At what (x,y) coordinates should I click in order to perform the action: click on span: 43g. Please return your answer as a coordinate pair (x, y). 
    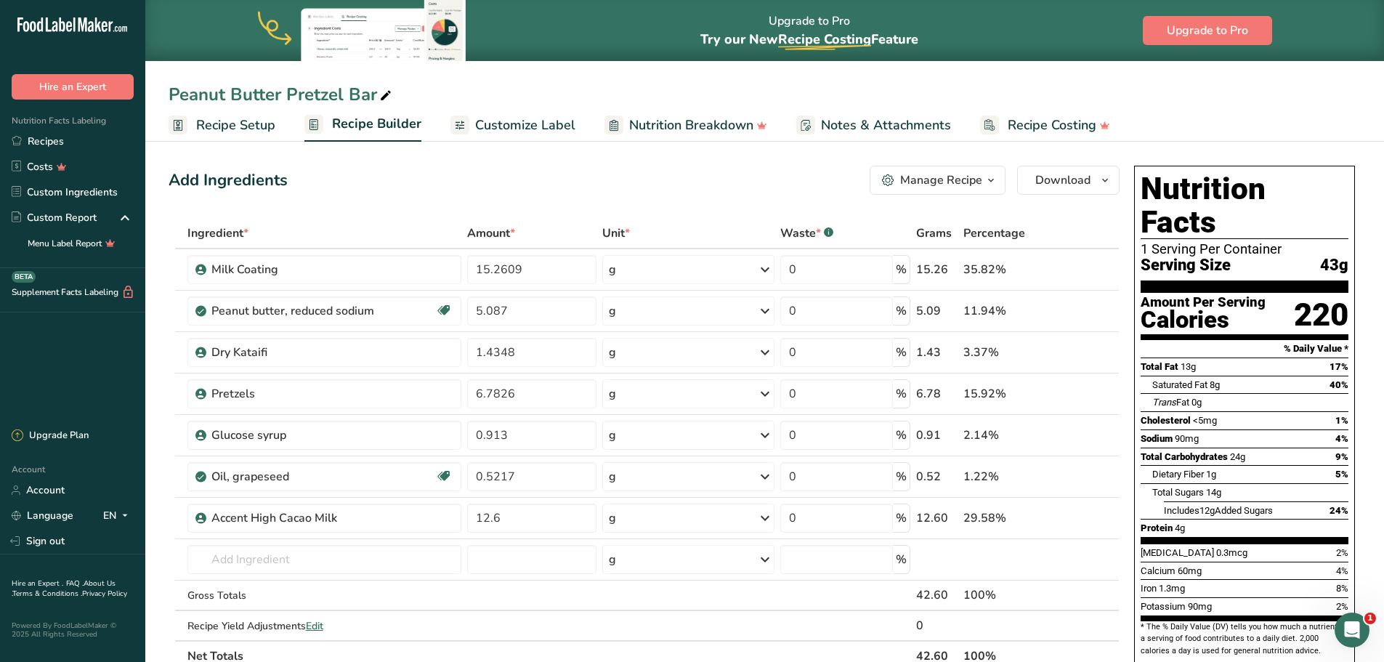
    Looking at the image, I should click on (1334, 265).